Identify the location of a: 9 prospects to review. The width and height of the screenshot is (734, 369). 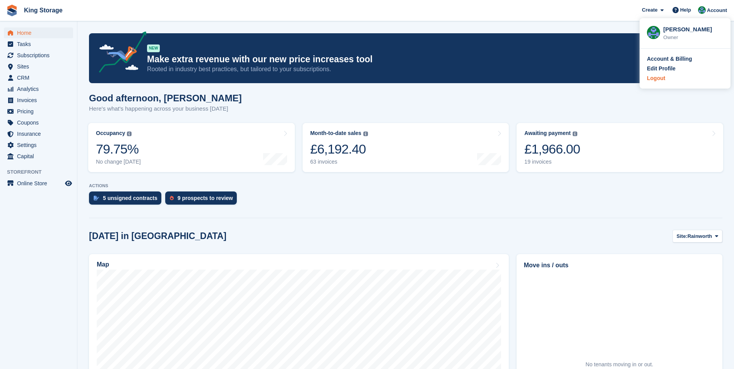
(203, 200).